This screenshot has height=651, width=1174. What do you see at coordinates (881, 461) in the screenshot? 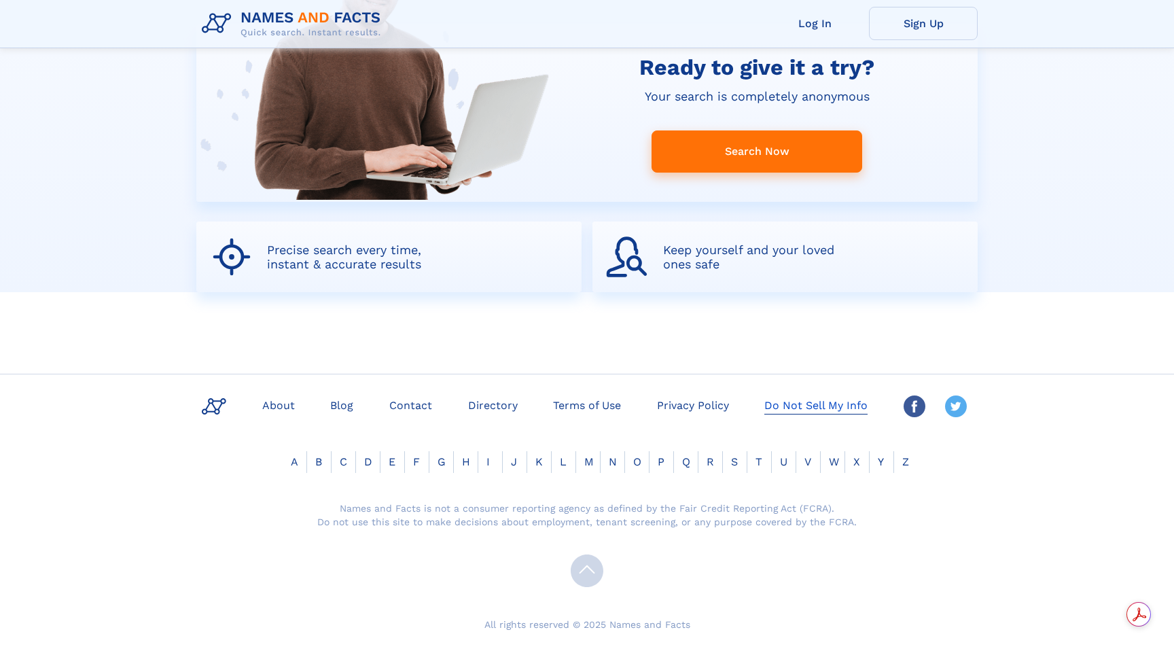
I see `a: Y` at bounding box center [881, 461].